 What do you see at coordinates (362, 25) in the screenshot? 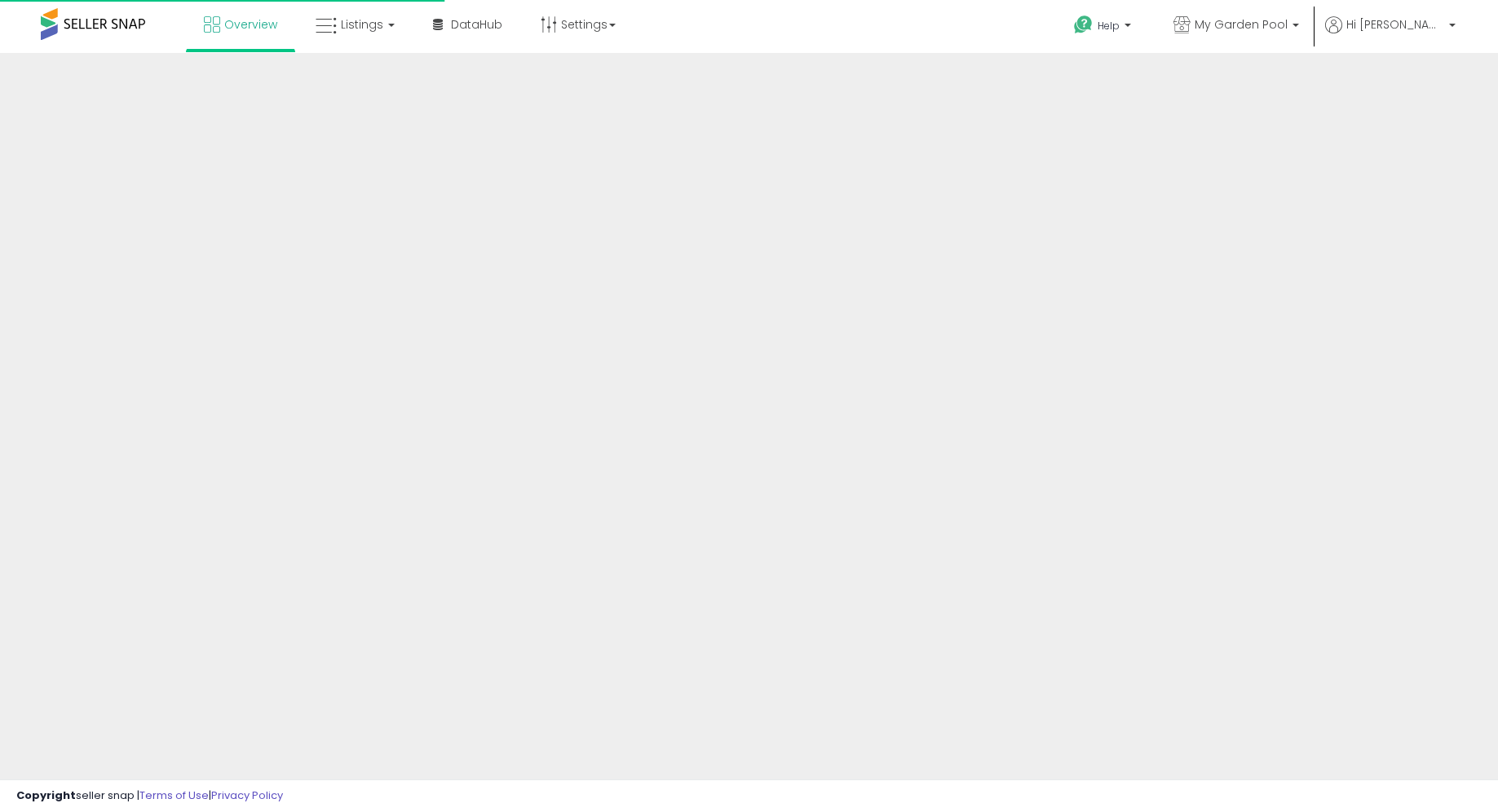
I see `span: Listings` at bounding box center [362, 25].